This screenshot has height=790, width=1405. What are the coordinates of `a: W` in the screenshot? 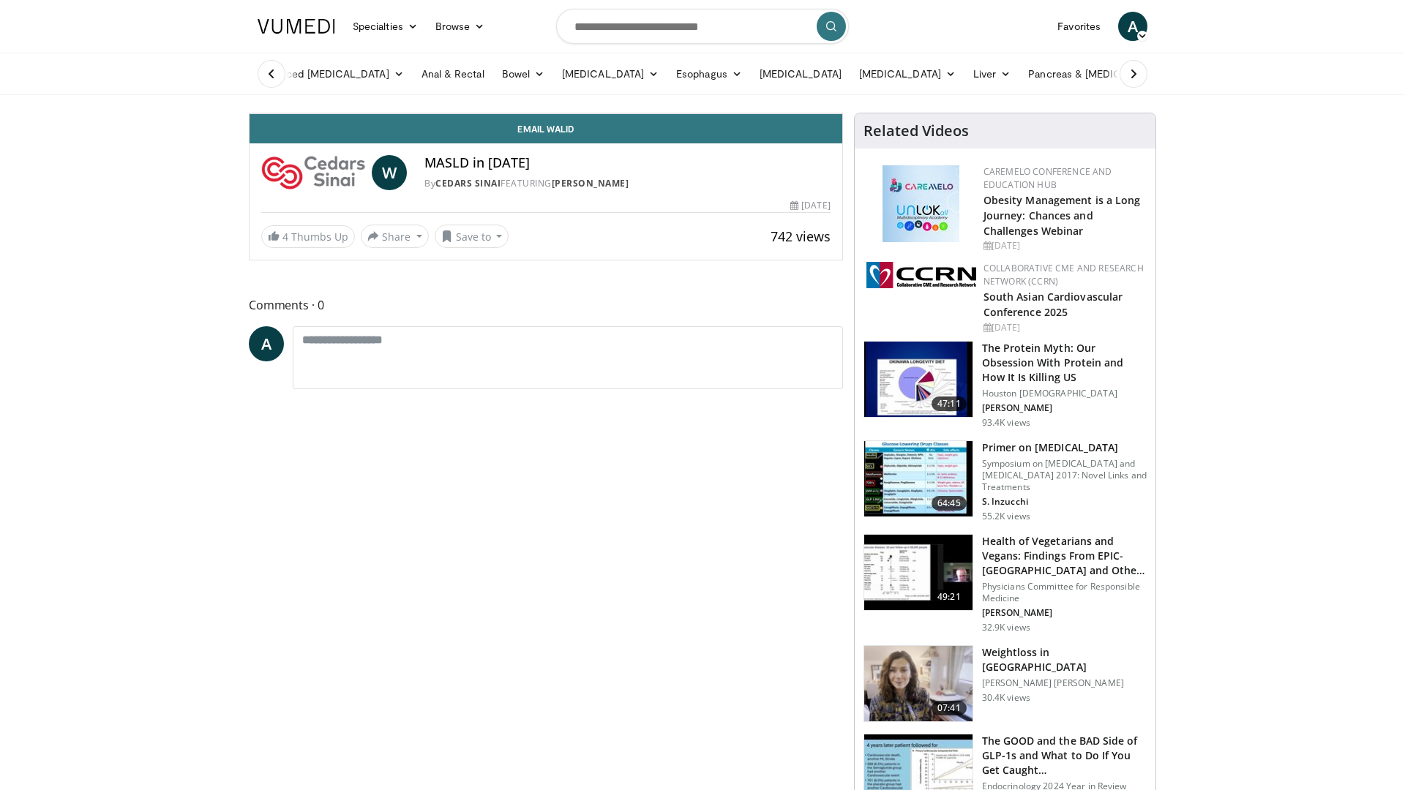 It's located at (389, 173).